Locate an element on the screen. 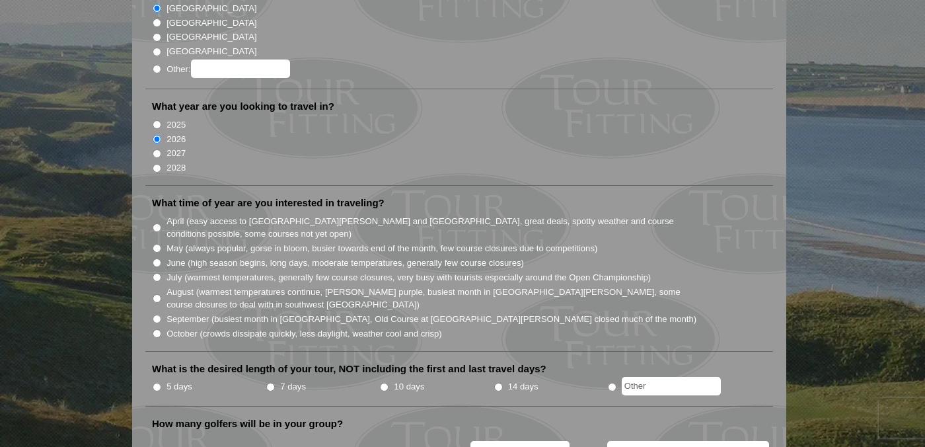 The width and height of the screenshot is (925, 447). label: How many golfers will be in your group? is located at coordinates (247, 423).